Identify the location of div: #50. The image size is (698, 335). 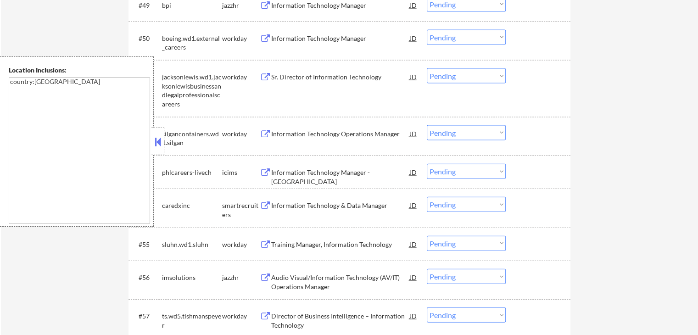
(146, 39).